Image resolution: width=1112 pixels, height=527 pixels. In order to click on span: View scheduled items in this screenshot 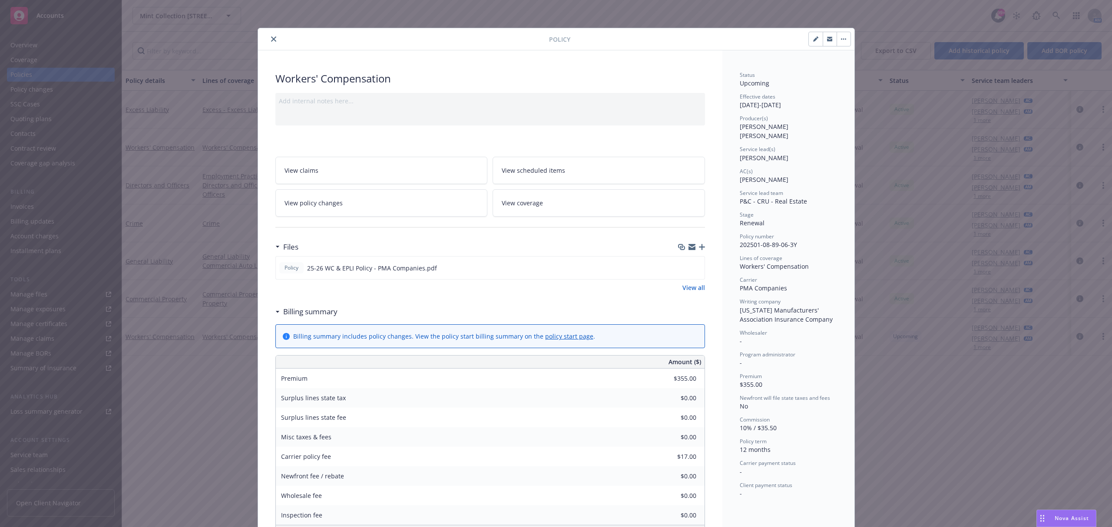, I will do `click(533, 170)`.